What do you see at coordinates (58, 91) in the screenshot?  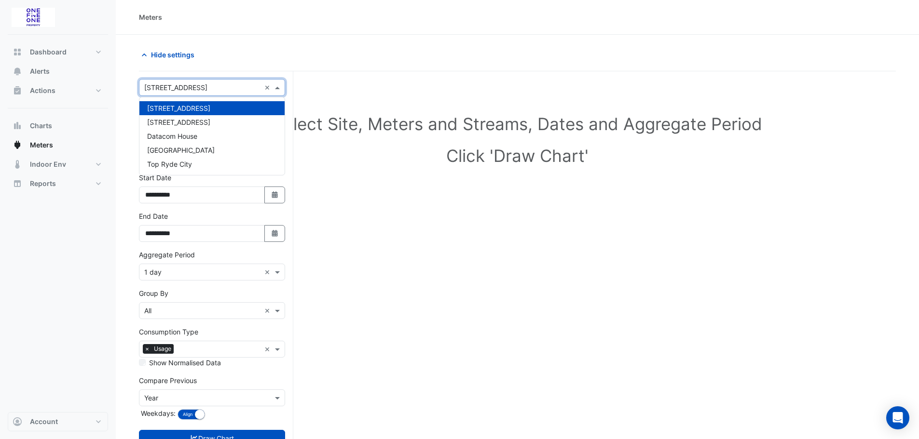 I see `button: Actions` at bounding box center [58, 91].